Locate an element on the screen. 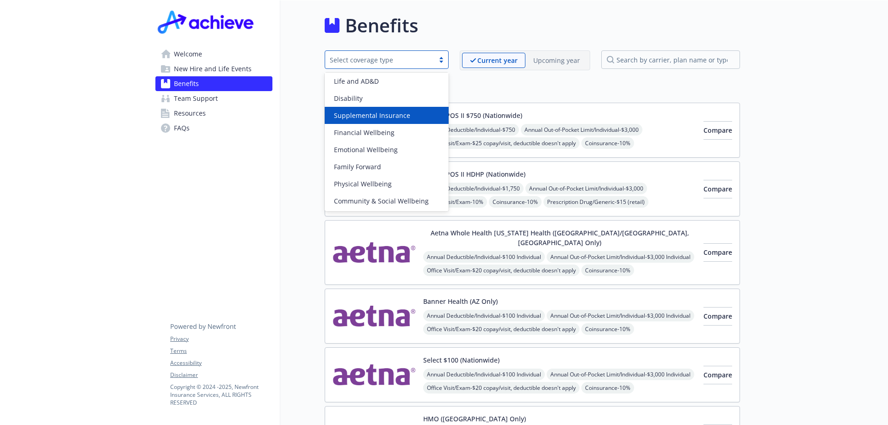 This screenshot has height=425, width=888. span: Community & Social Wellbeing is located at coordinates (381, 201).